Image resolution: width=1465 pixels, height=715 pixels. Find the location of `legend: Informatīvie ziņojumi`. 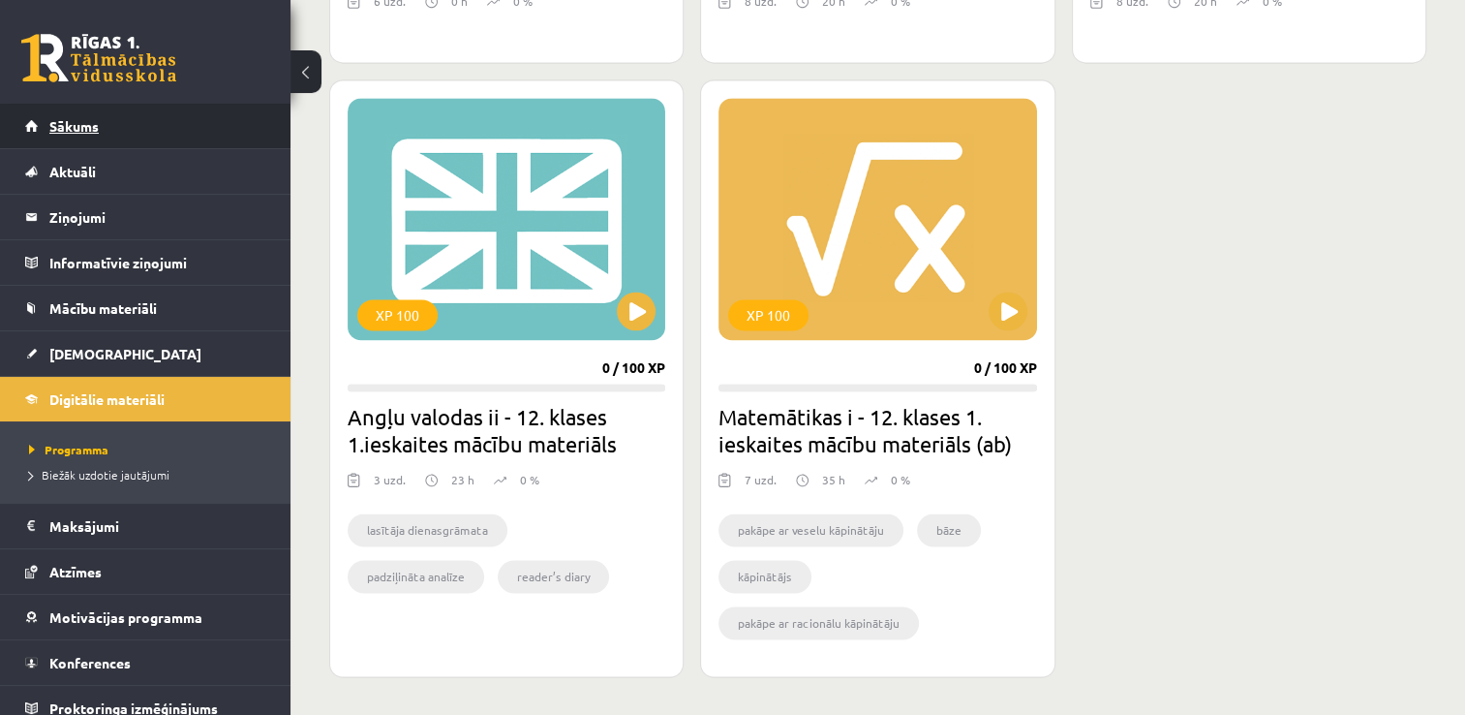

legend: Informatīvie ziņojumi is located at coordinates (158, 262).